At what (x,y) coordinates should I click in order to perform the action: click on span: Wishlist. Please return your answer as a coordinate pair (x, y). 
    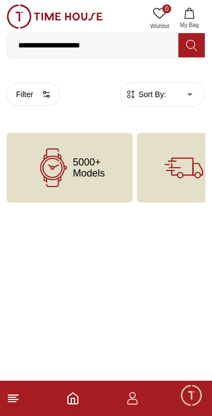
    Looking at the image, I should click on (160, 26).